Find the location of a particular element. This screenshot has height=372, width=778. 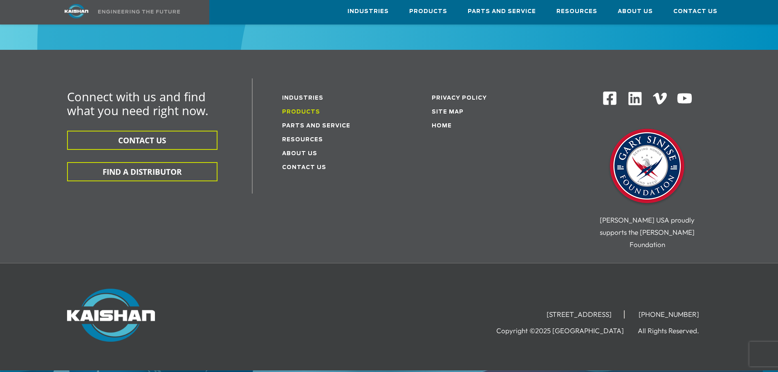

img: kaishan logo is located at coordinates (76, 11).